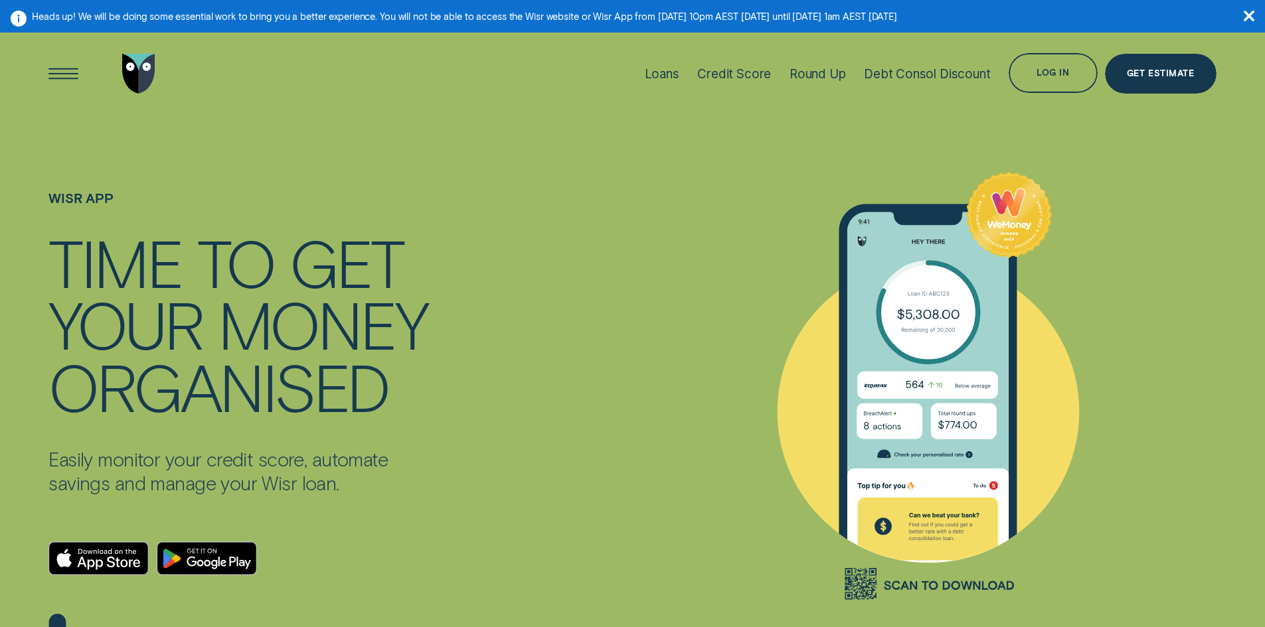 The width and height of the screenshot is (1265, 627). What do you see at coordinates (927, 74) in the screenshot?
I see `div: Debt Consol Discount` at bounding box center [927, 74].